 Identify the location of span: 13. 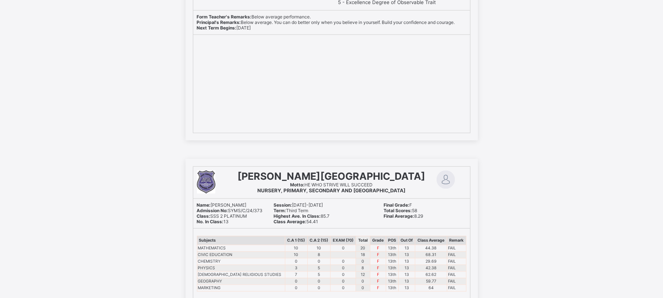
(213, 221).